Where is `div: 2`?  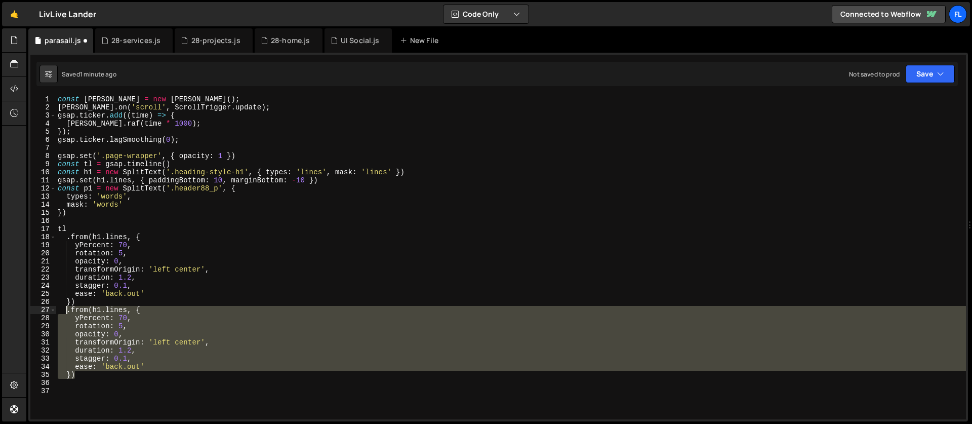 div: 2 is located at coordinates (43, 107).